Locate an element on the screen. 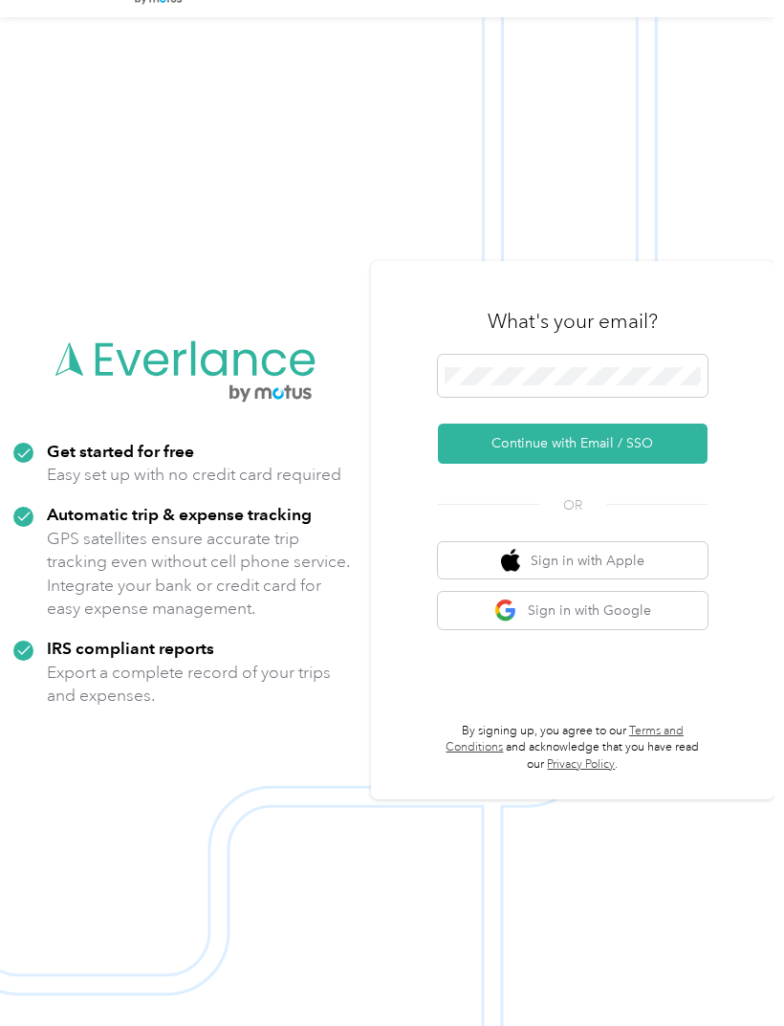 Image resolution: width=784 pixels, height=1026 pixels. p: By signing up, you agree to our and acknowledge that you have read our . is located at coordinates (573, 748).